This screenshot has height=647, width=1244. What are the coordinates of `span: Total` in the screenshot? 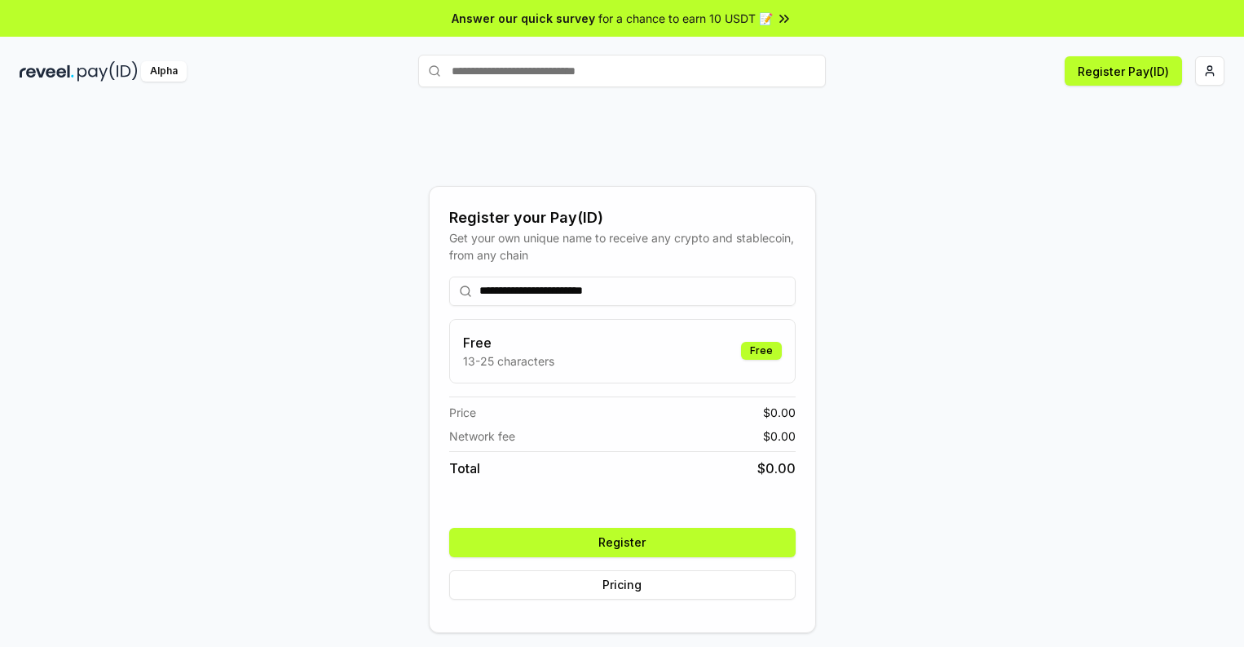 It's located at (465, 468).